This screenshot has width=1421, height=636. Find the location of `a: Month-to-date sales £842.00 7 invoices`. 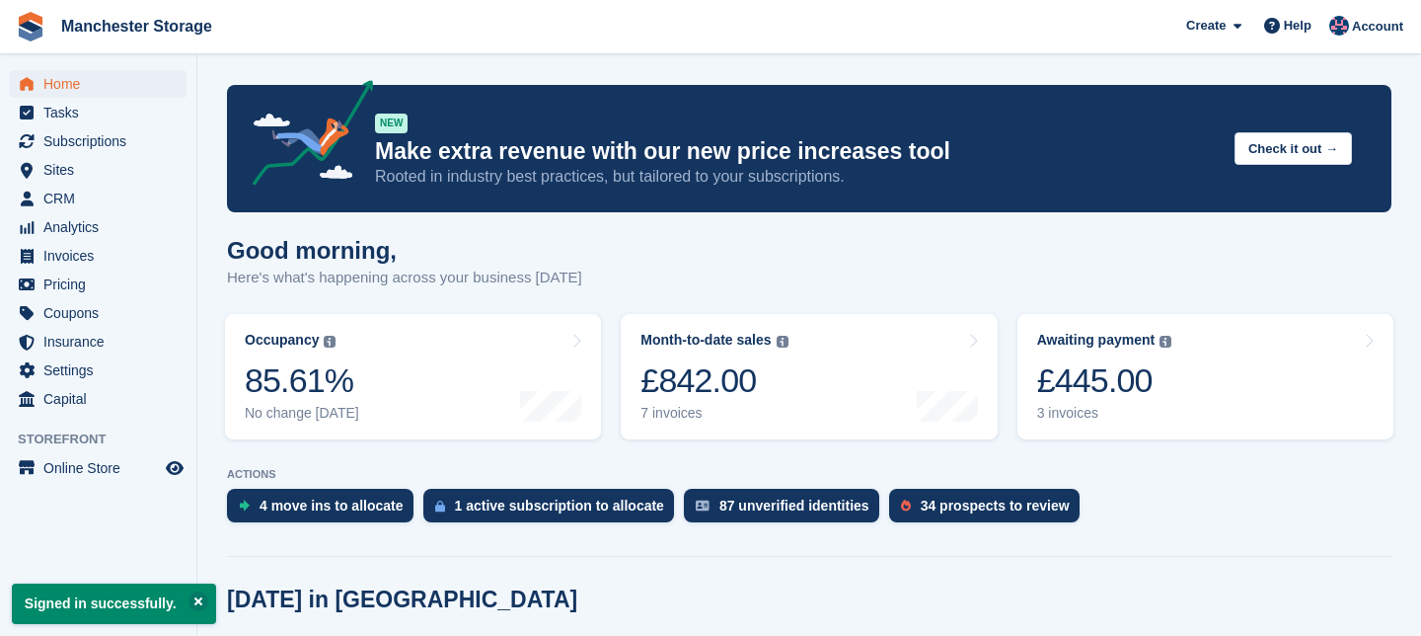

a: Month-to-date sales £842.00 7 invoices is located at coordinates (808, 376).